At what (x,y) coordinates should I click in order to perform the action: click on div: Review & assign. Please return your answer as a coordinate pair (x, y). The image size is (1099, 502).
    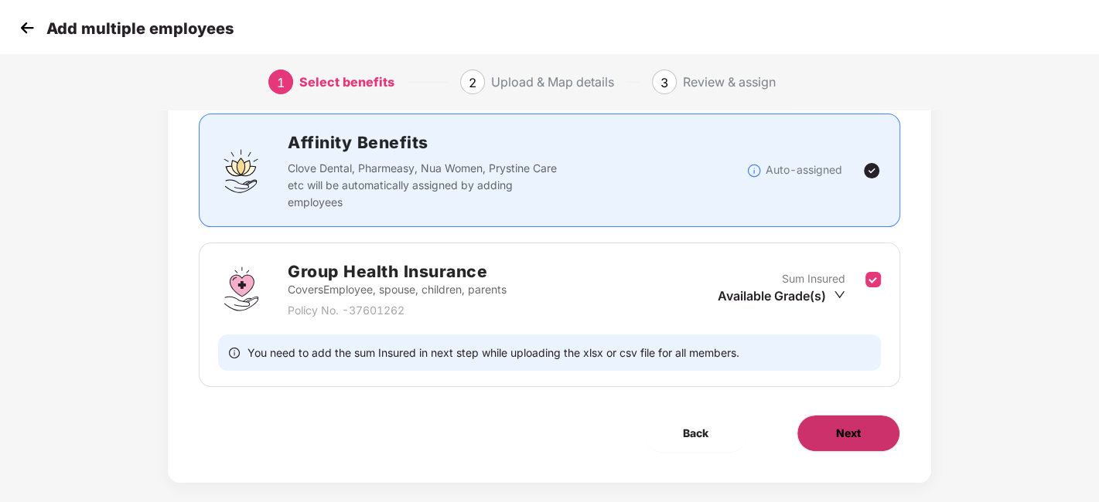
    Looking at the image, I should click on (729, 82).